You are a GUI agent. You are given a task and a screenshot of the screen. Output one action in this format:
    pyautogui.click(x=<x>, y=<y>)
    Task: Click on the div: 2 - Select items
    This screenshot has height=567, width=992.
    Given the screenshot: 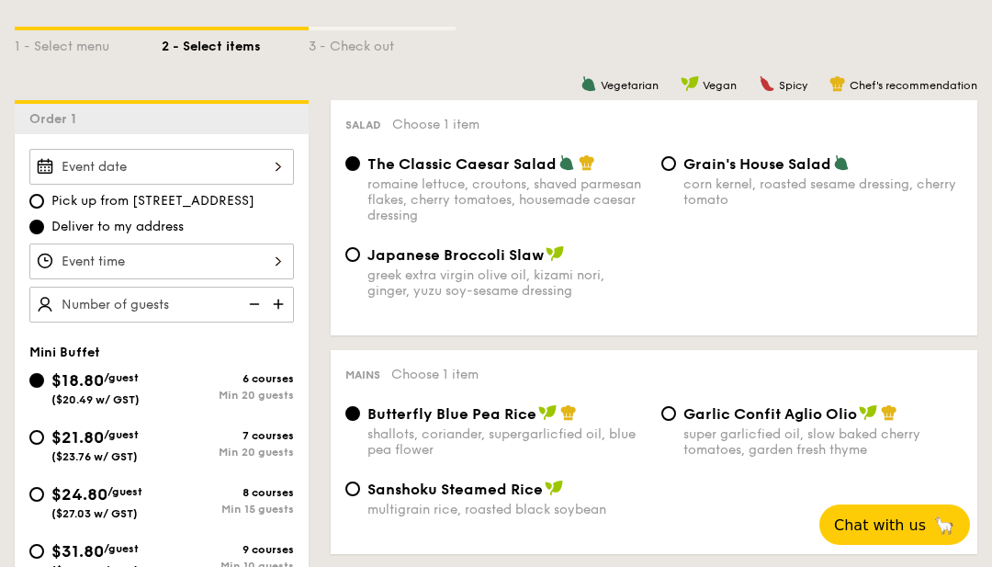 What is the action you would take?
    pyautogui.click(x=235, y=43)
    